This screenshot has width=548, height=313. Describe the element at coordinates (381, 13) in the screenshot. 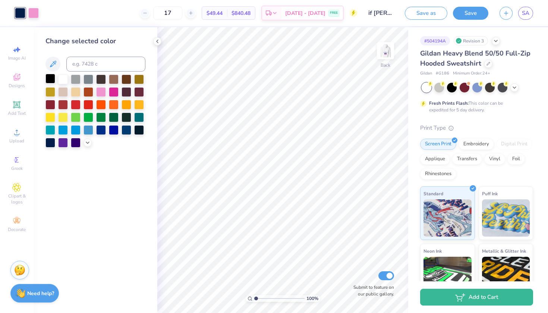

I see `input: Untitled Design` at that location.